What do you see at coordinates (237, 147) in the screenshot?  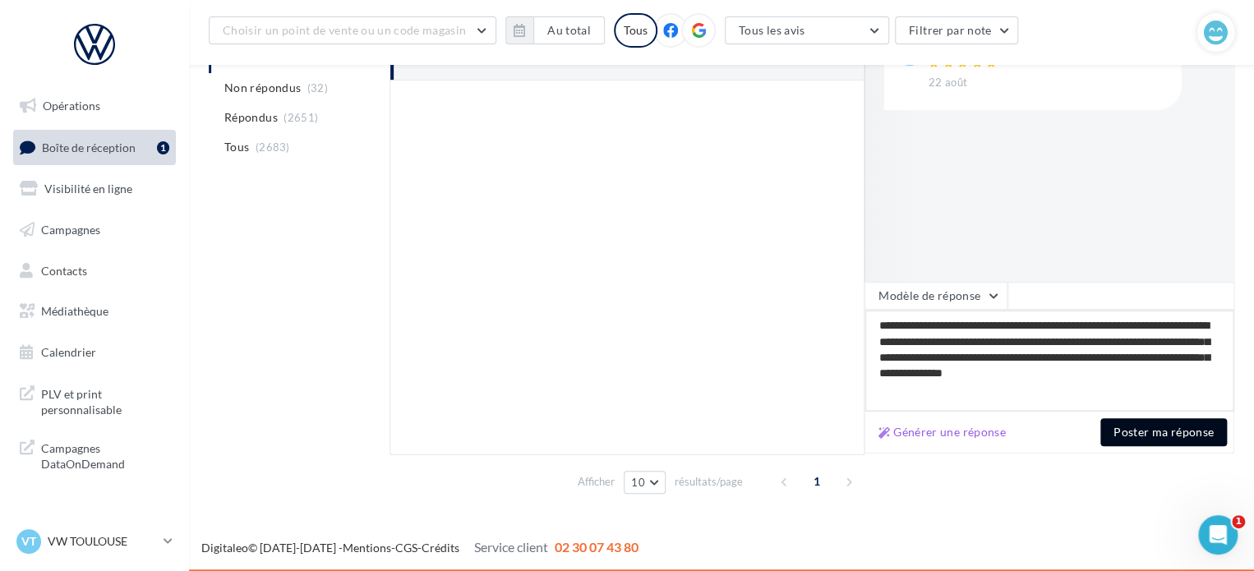 I see `span: Tous` at bounding box center [237, 147].